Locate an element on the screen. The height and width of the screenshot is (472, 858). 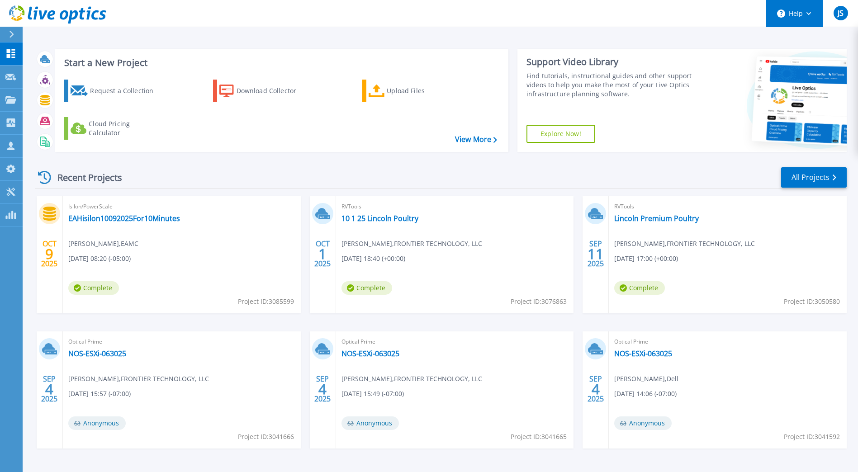
span: 9 is located at coordinates (49, 254).